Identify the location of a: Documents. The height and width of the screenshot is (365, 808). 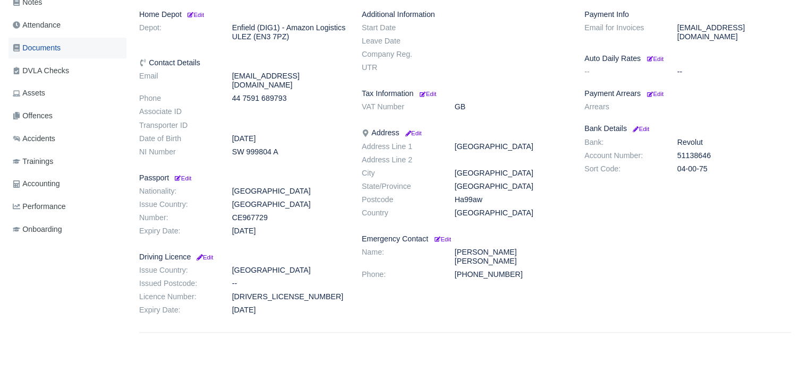
(67, 48).